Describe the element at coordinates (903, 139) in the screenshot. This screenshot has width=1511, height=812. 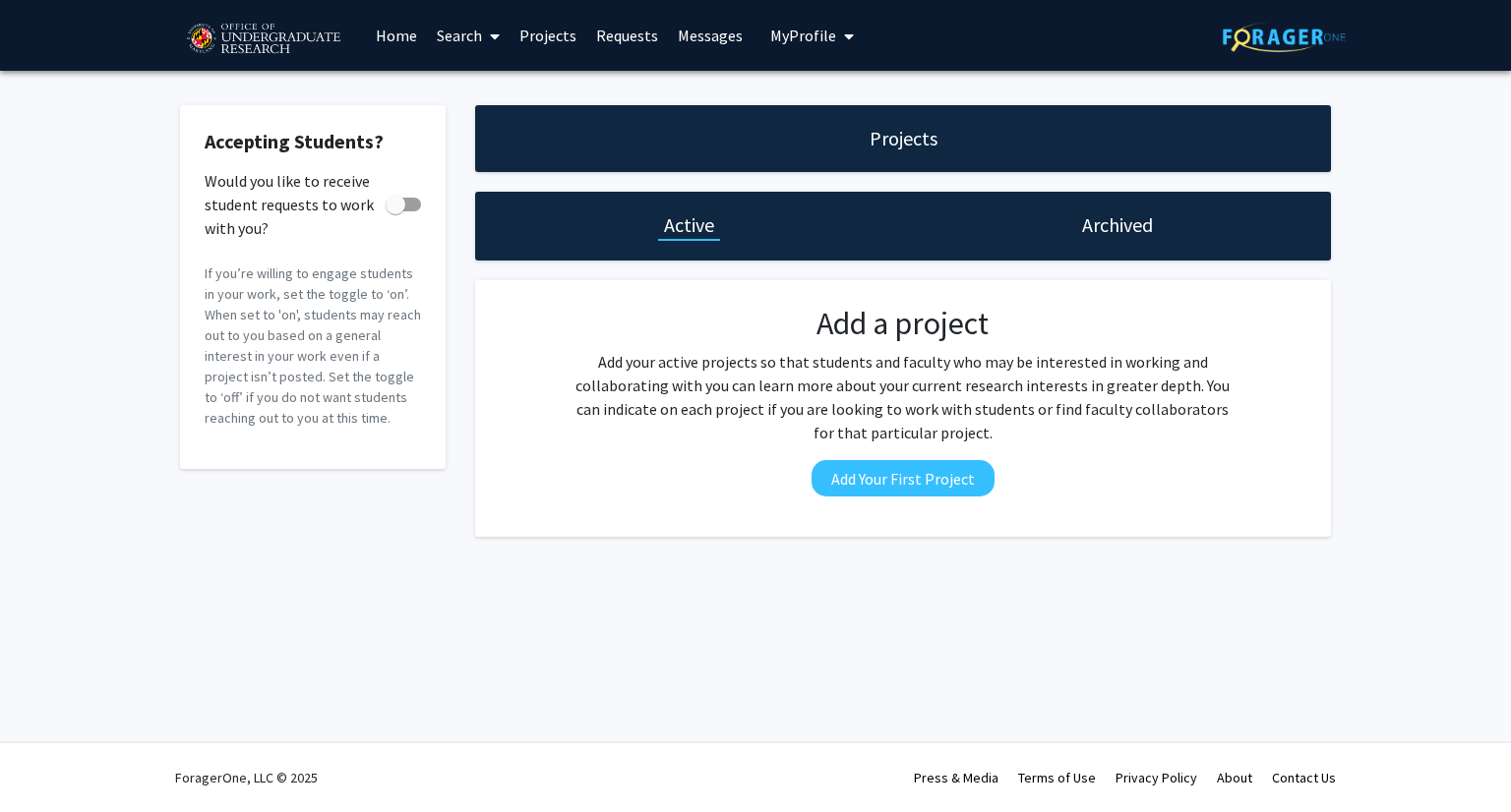
I see `h1: Projects` at that location.